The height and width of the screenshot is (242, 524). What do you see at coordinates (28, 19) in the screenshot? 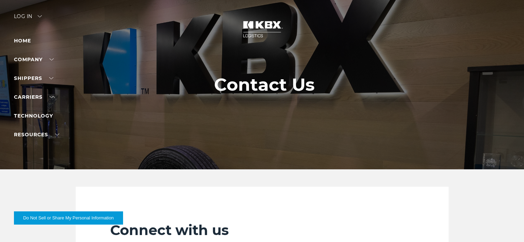
I see `div: Log in` at bounding box center [28, 19].